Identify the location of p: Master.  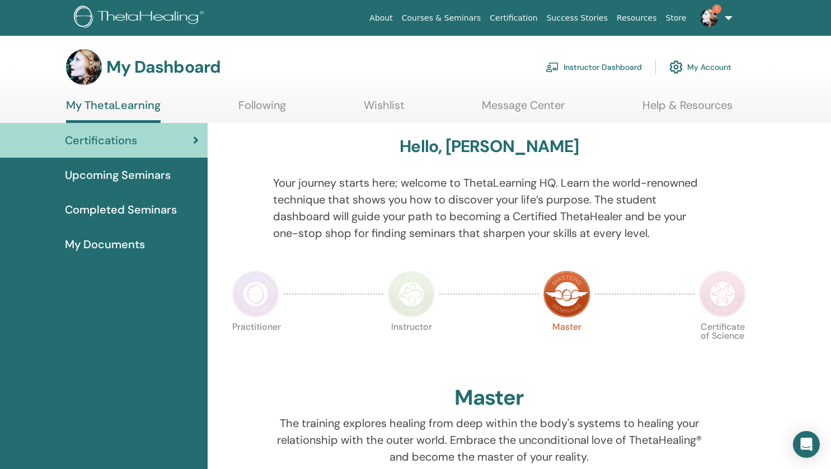
(567, 346).